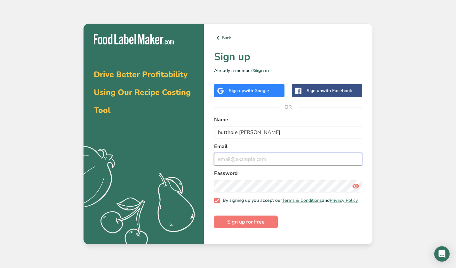 The height and width of the screenshot is (268, 456). I want to click on span: with Facebook, so click(337, 91).